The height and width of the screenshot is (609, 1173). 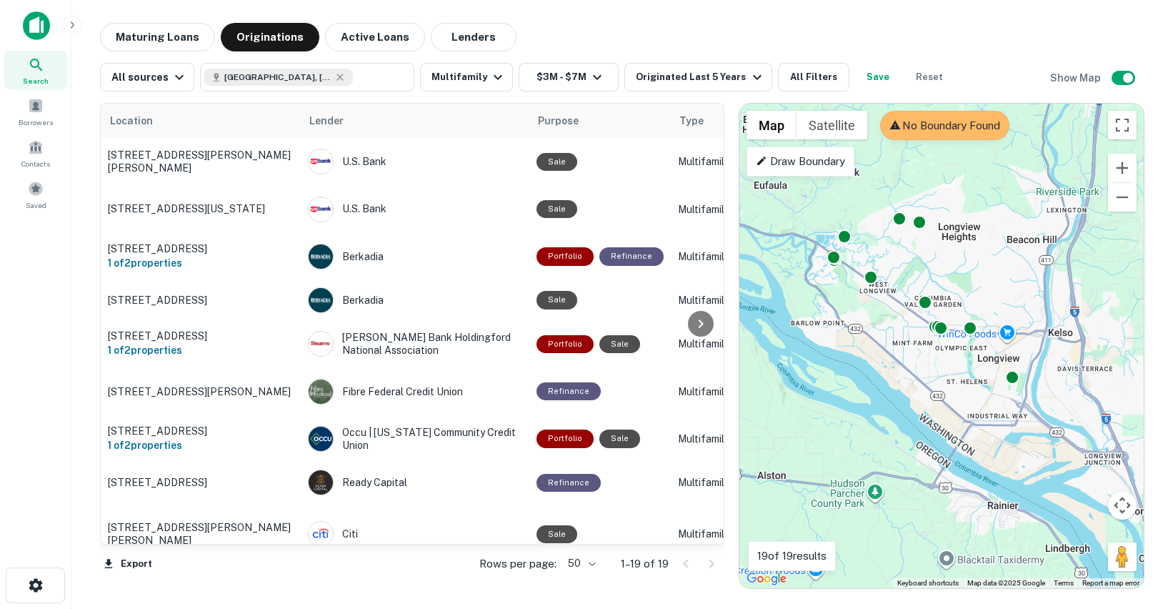 What do you see at coordinates (772, 125) in the screenshot?
I see `button: Show street map` at bounding box center [772, 125].